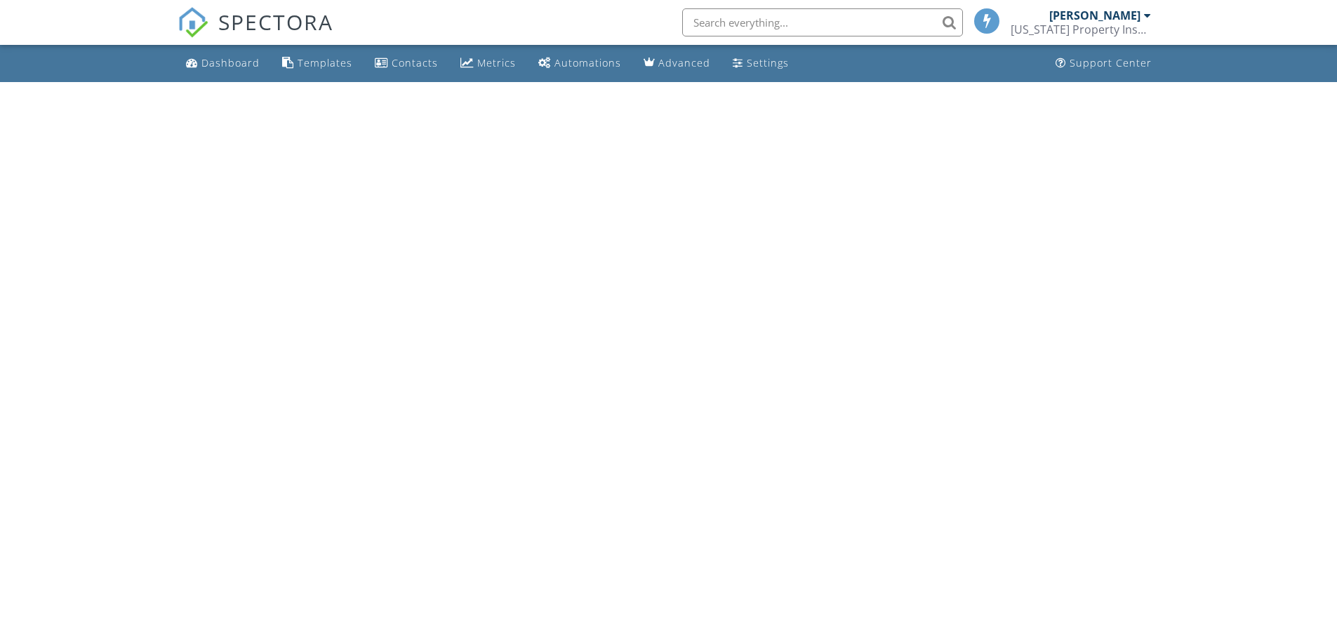 This screenshot has height=639, width=1337. Describe the element at coordinates (406, 63) in the screenshot. I see `a: Contacts` at that location.